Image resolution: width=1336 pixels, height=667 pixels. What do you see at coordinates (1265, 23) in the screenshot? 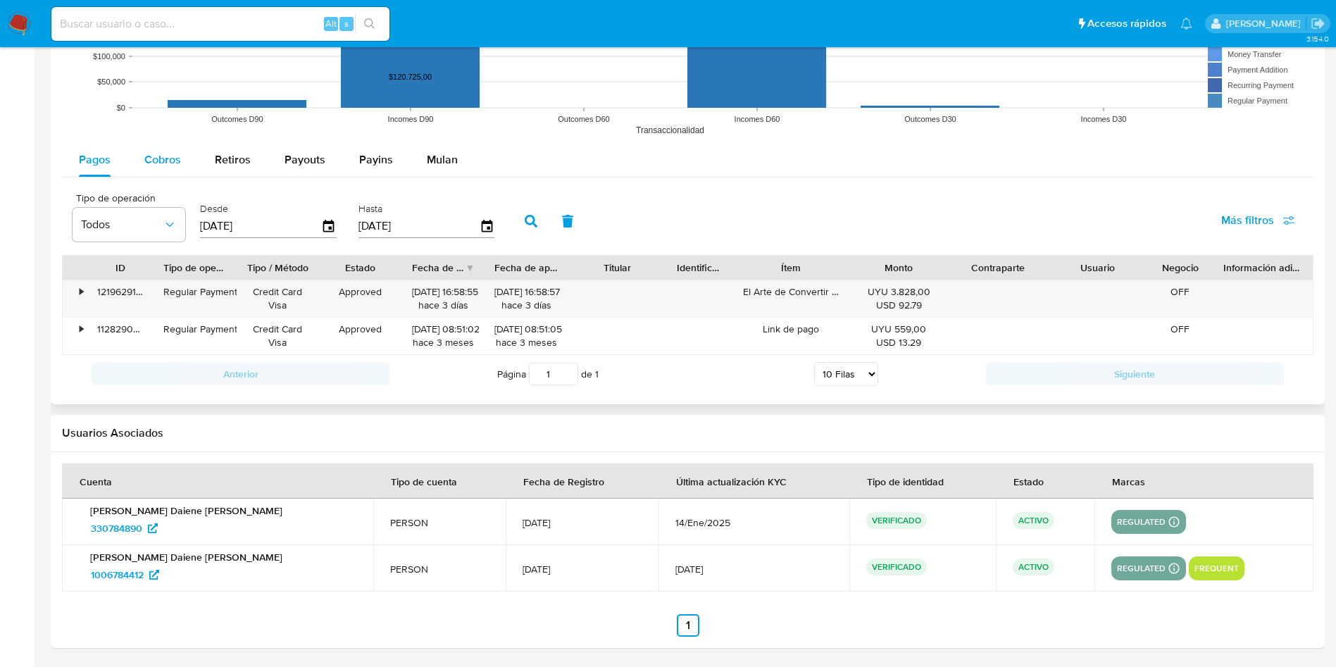
I see `p: tomas.vaya@mercadolibre.com` at bounding box center [1265, 23].